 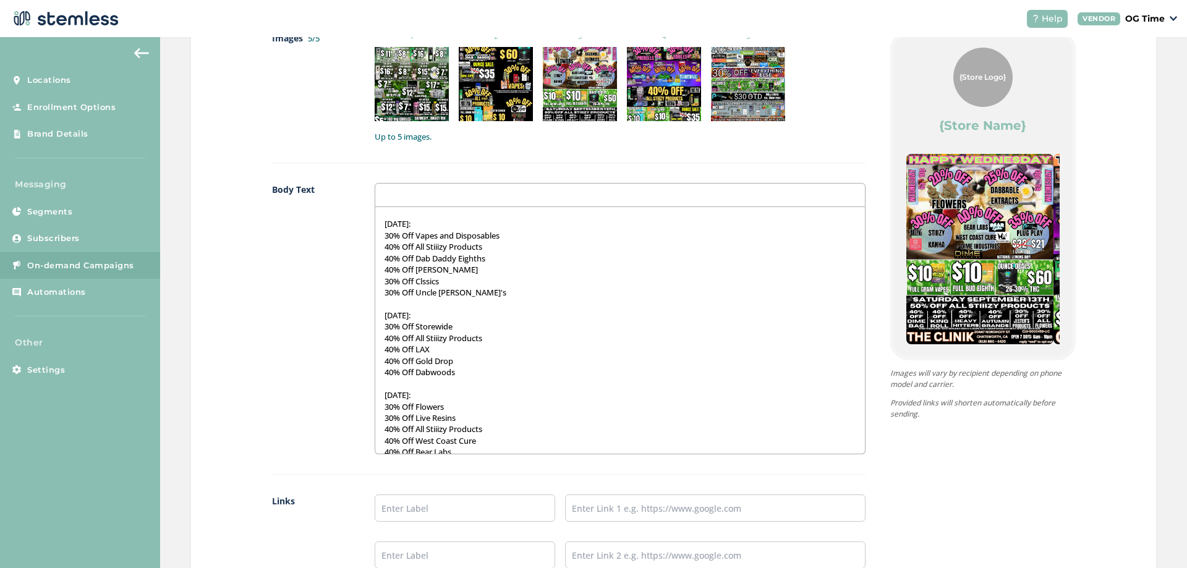 I want to click on span: {Store Logo}, so click(x=983, y=77).